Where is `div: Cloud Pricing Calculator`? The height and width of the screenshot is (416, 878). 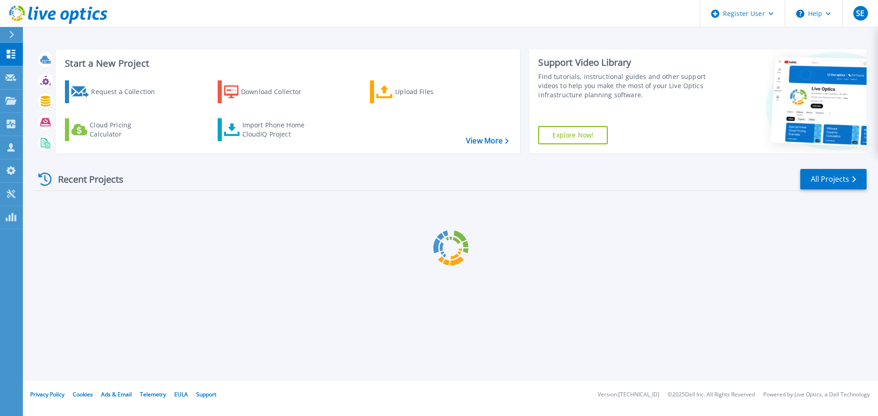 div: Cloud Pricing Calculator is located at coordinates (126, 130).